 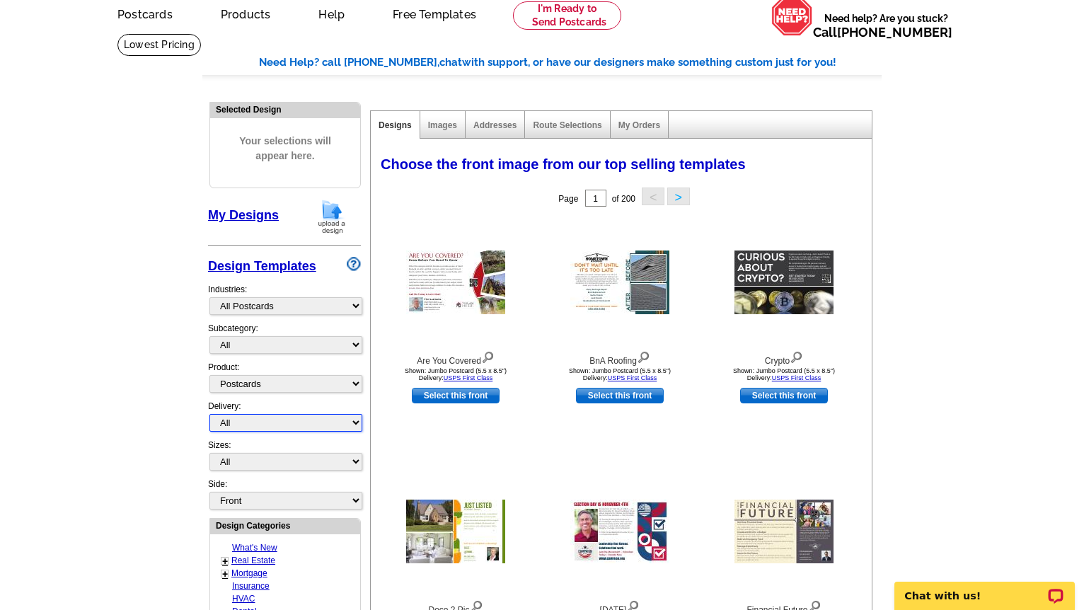 I want to click on div: Delivery:, so click(x=284, y=419).